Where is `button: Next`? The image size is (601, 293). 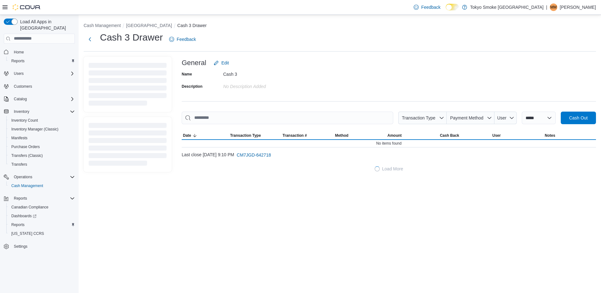
button: Next is located at coordinates (90, 39).